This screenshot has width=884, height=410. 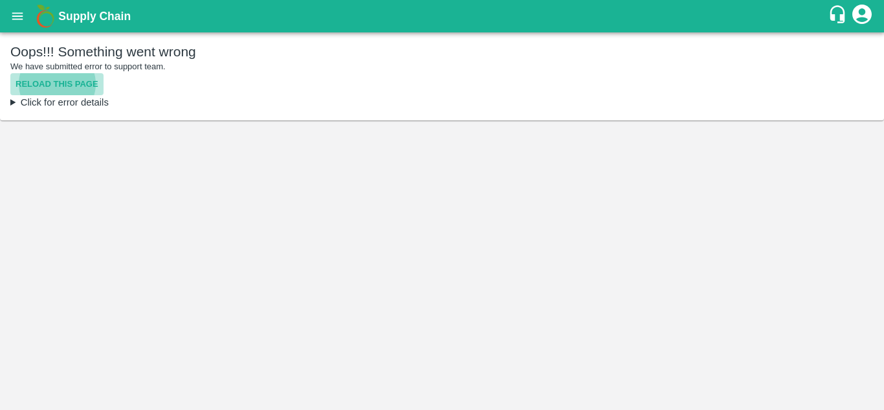 What do you see at coordinates (45, 16) in the screenshot?
I see `img: logo` at bounding box center [45, 16].